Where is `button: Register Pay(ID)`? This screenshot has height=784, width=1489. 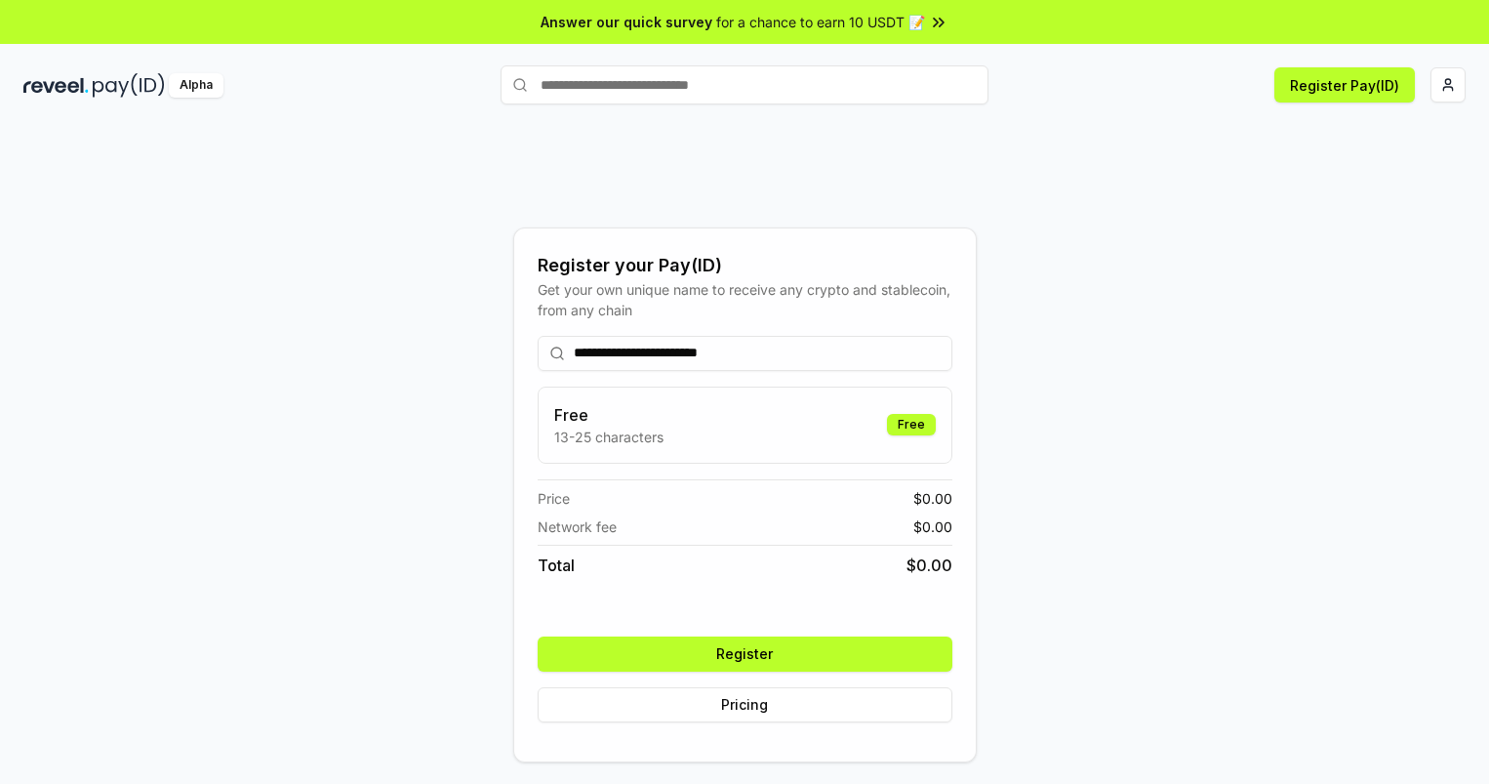 button: Register Pay(ID) is located at coordinates (1345, 85).